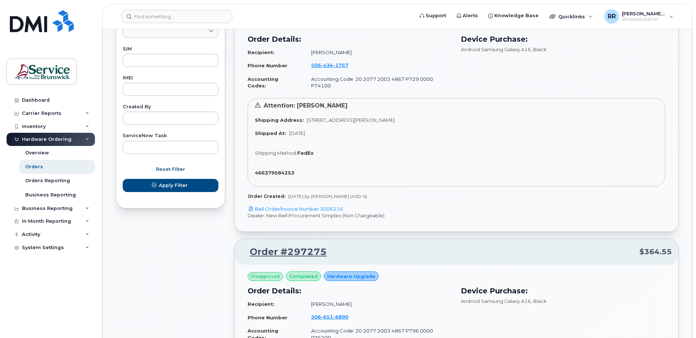  What do you see at coordinates (457, 215) in the screenshot?
I see `p: Dealer: New Bell Procurement Simplex (Non Chargeable)` at bounding box center [457, 215].